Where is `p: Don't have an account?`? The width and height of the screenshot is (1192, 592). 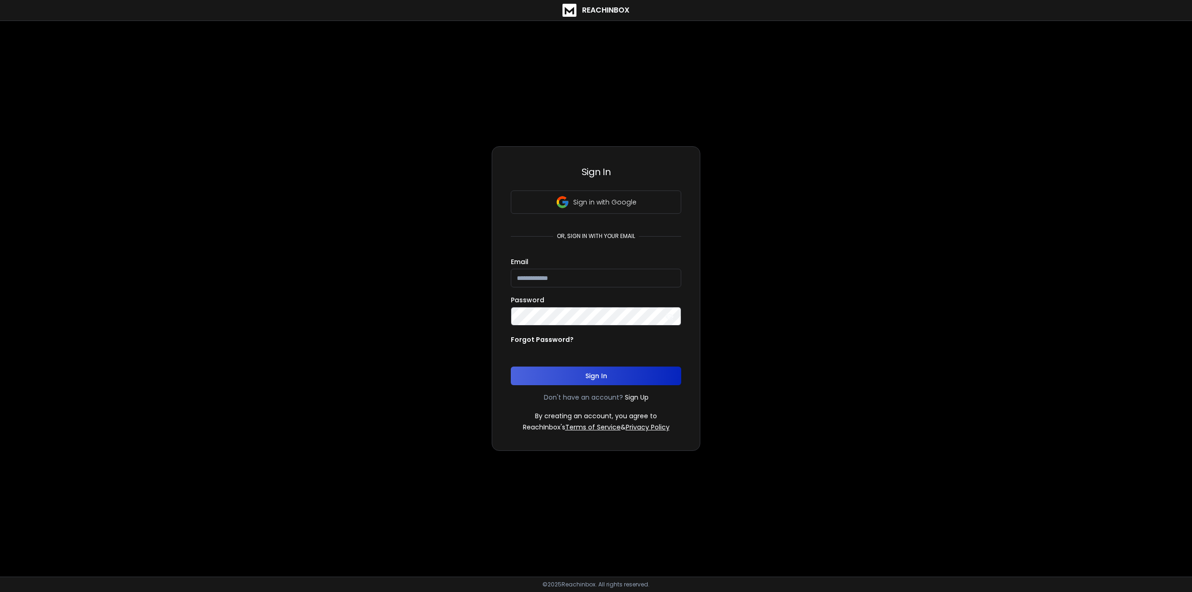
p: Don't have an account? is located at coordinates (583, 397).